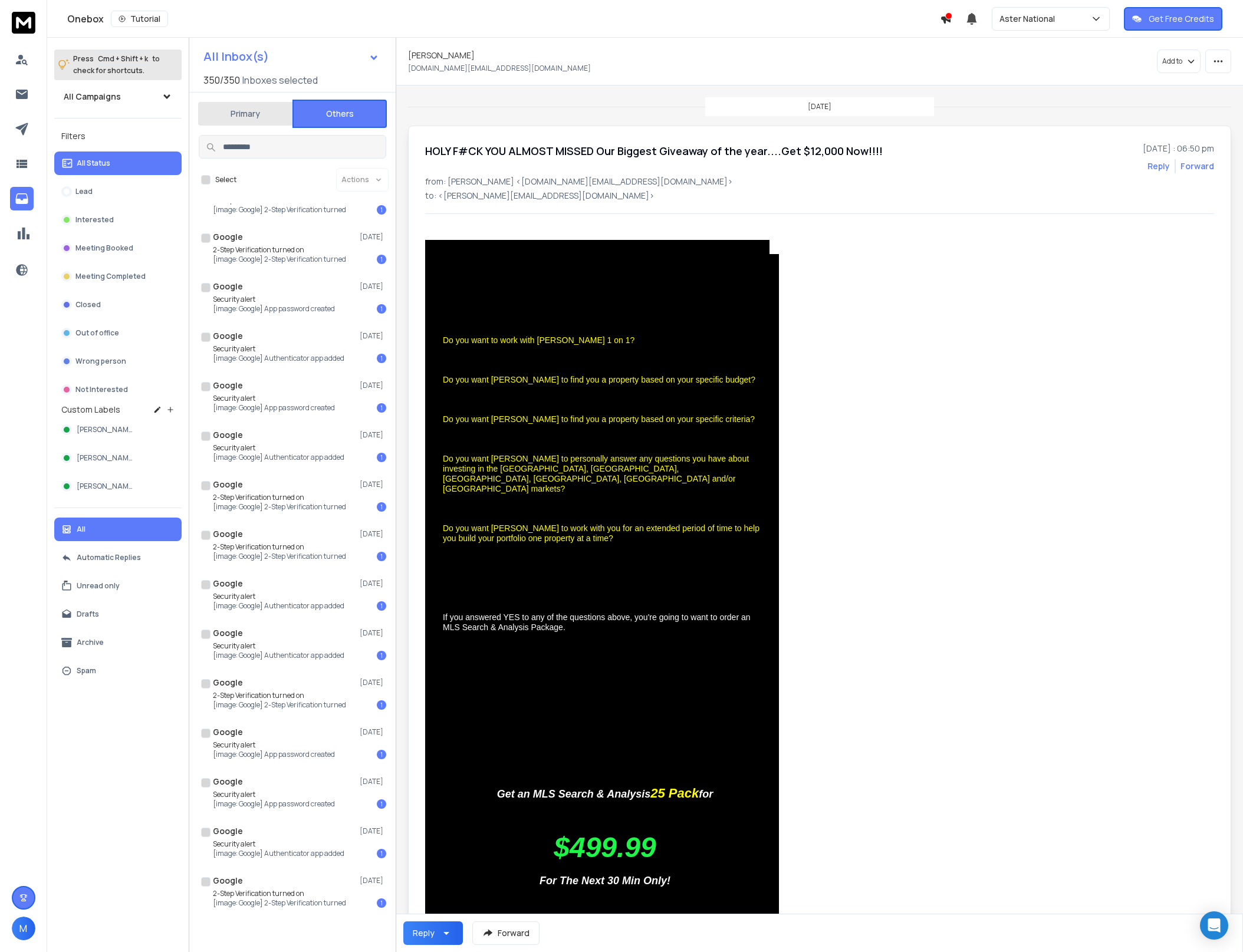  Describe the element at coordinates (118, 249) in the screenshot. I see `button: Meeting Booked` at that location.